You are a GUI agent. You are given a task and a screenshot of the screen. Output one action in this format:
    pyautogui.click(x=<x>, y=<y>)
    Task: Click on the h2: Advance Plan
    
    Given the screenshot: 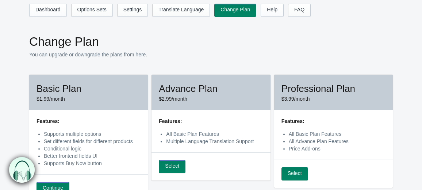 What is the action you would take?
    pyautogui.click(x=211, y=88)
    